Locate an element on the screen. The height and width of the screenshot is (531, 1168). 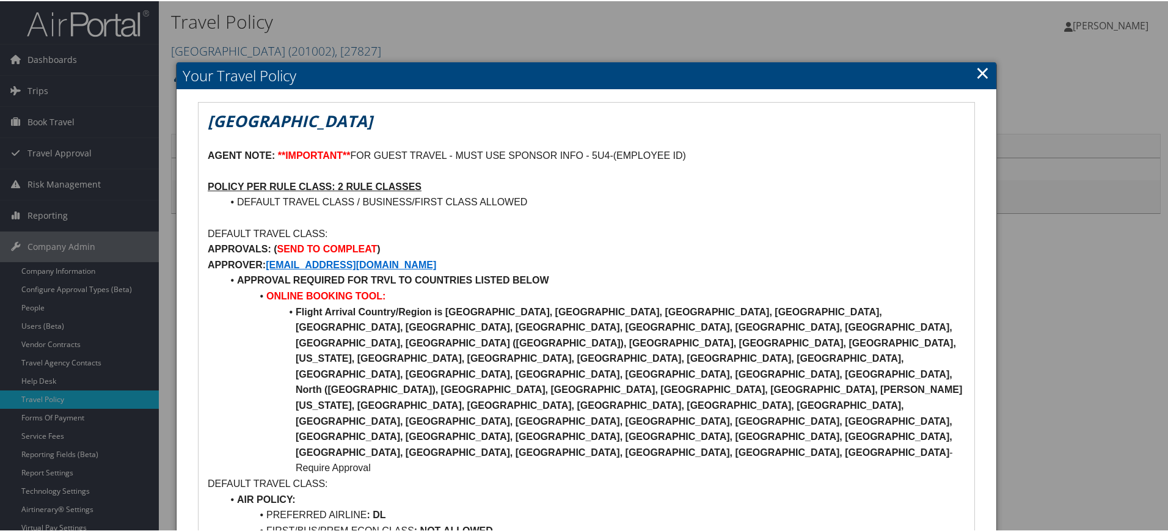
li: PREFERRED AIRLINE is located at coordinates (594, 514).